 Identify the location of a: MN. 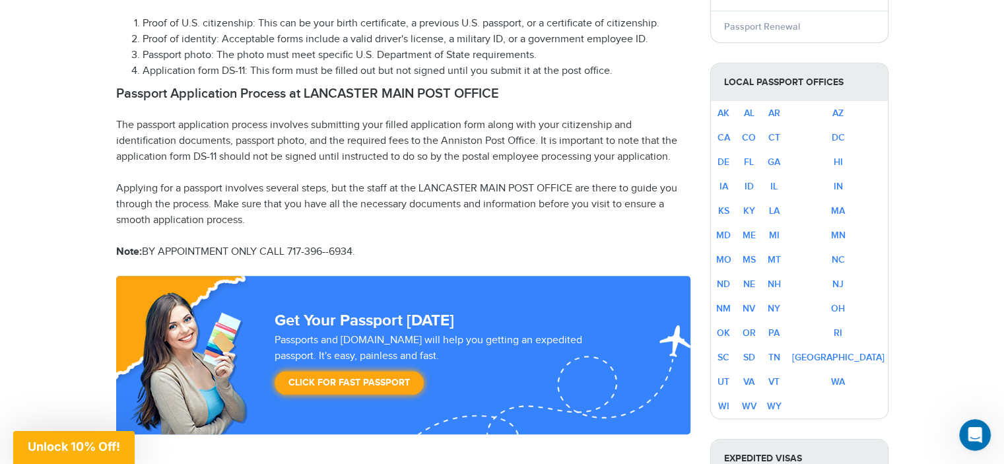
(838, 235).